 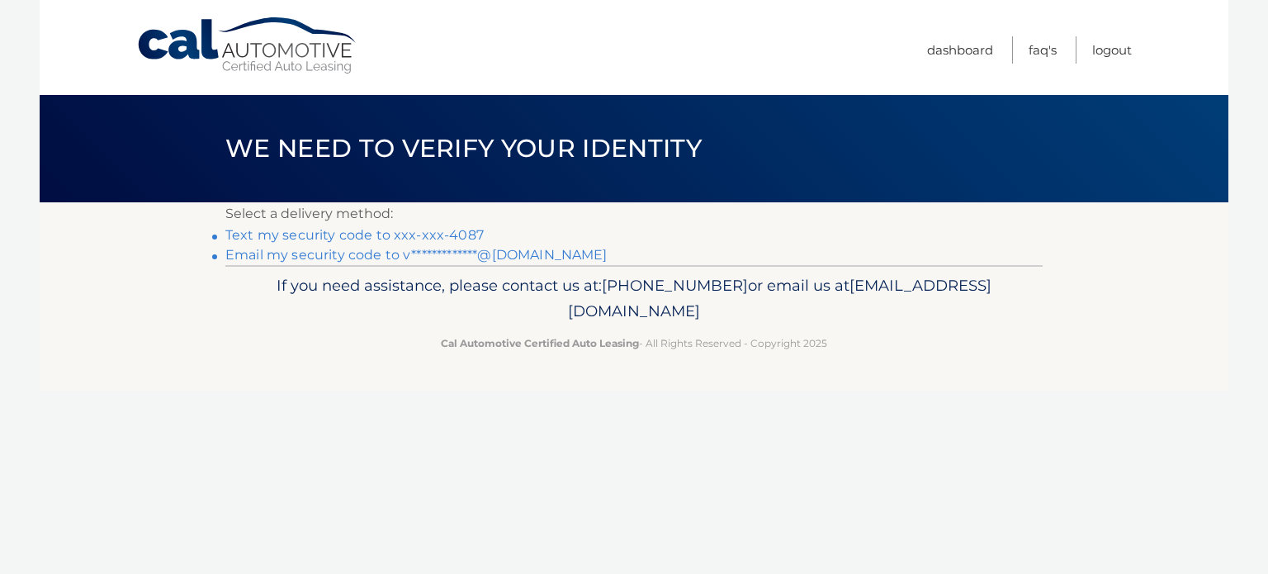 I want to click on strong: Cal Automotive Certified Auto Leasing, so click(x=540, y=343).